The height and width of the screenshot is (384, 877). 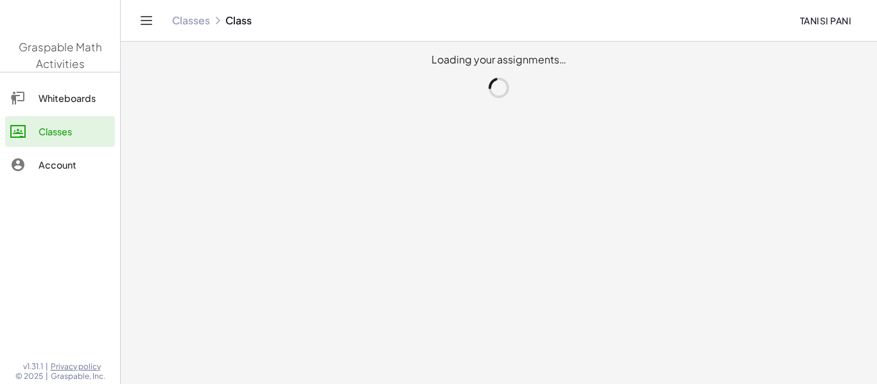 I want to click on span: Tanisi Pani, so click(x=825, y=21).